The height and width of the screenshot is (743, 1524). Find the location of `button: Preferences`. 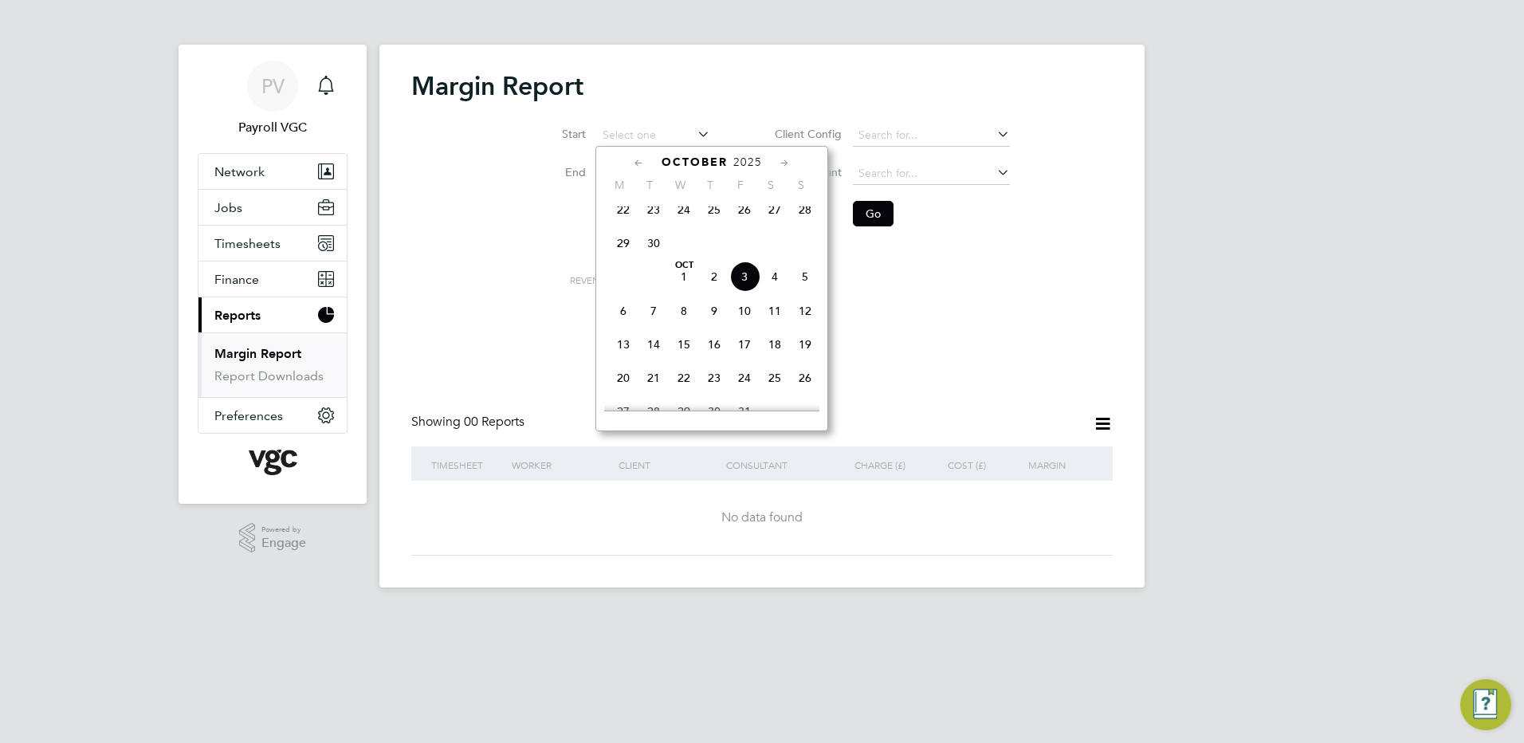

button: Preferences is located at coordinates (273, 415).